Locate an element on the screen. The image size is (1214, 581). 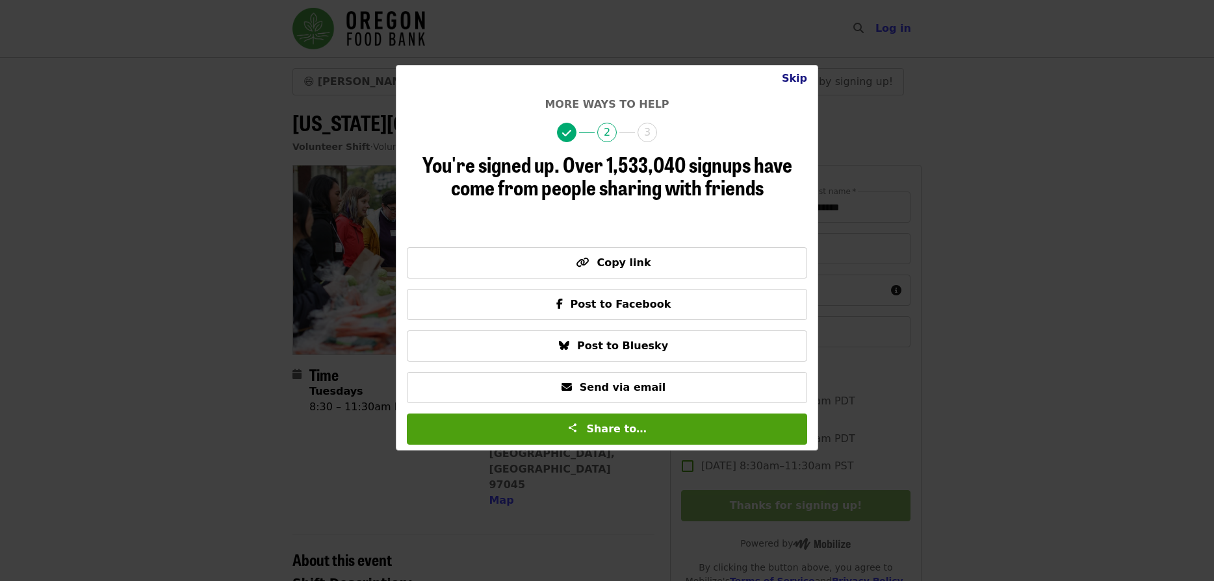
span: Post to Bluesky is located at coordinates (622, 346).